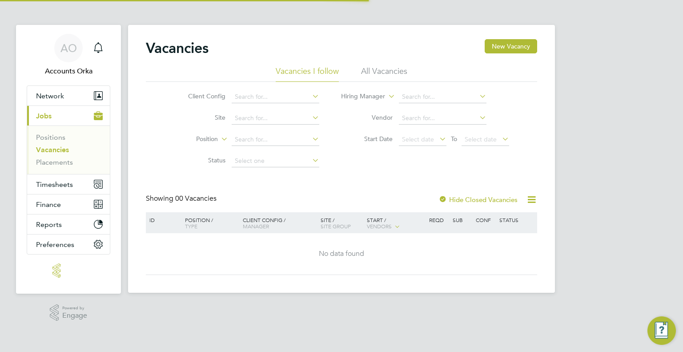  Describe the element at coordinates (44, 116) in the screenshot. I see `span: Jobs` at that location.